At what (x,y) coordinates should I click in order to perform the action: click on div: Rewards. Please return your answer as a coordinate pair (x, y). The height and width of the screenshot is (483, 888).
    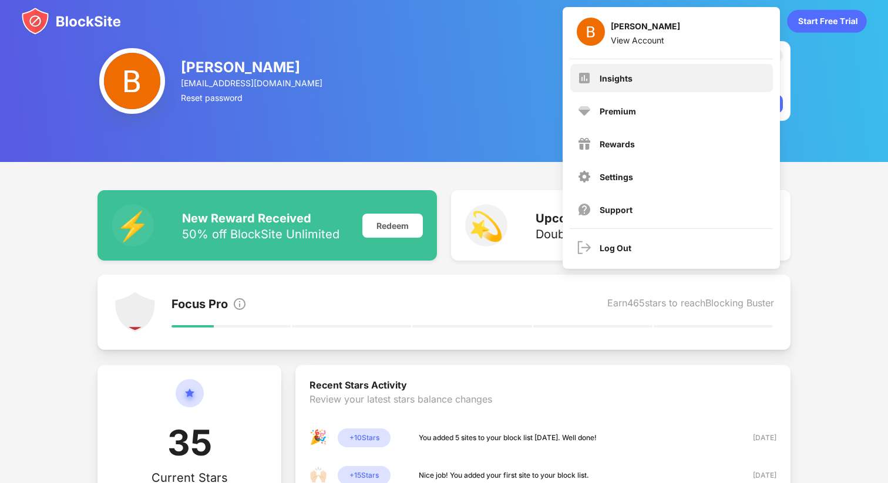
    Looking at the image, I should click on (617, 144).